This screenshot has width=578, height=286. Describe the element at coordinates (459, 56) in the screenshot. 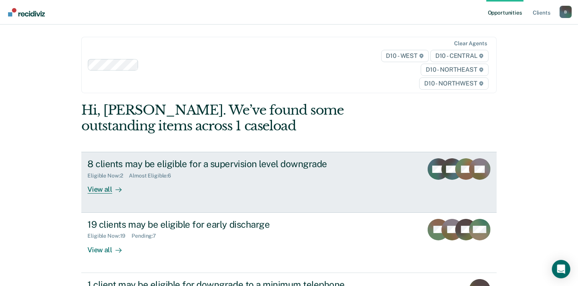

I see `span: D10 - CENTRAL` at that location.